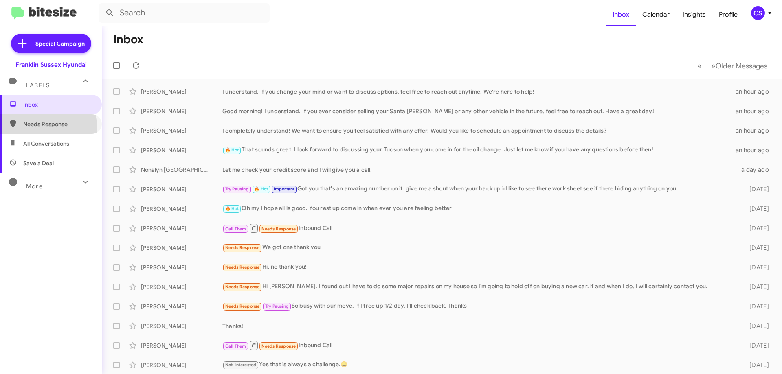 The image size is (782, 374). Describe the element at coordinates (479, 92) in the screenshot. I see `div: I understand. If you change your mind or want to discuss options, feel free to reach out anytime....` at that location.